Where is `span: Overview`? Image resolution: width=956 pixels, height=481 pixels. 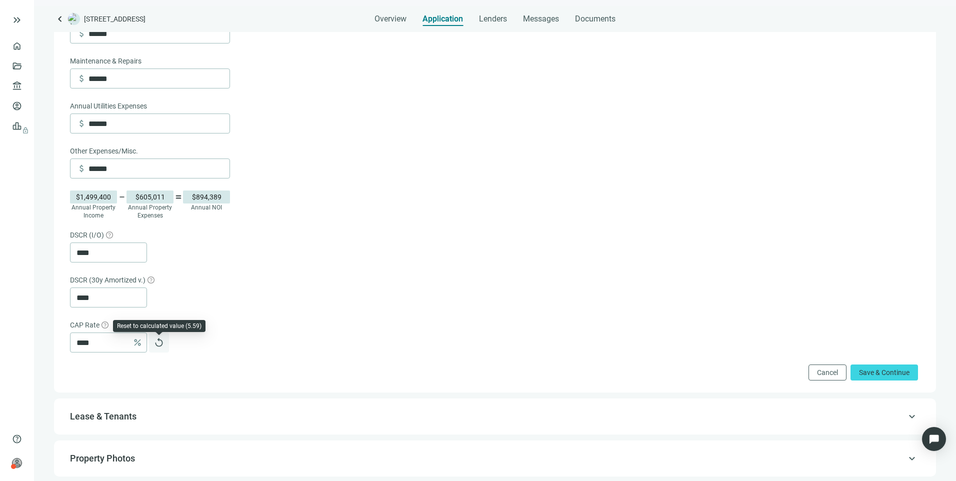
span: Overview is located at coordinates (390, 19).